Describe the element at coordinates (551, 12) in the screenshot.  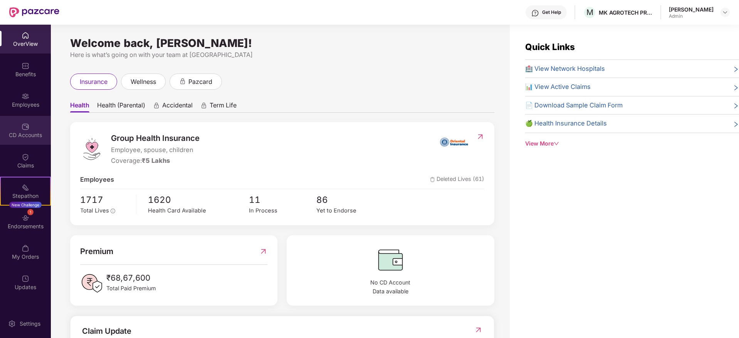
I see `div: Get Help` at that location.